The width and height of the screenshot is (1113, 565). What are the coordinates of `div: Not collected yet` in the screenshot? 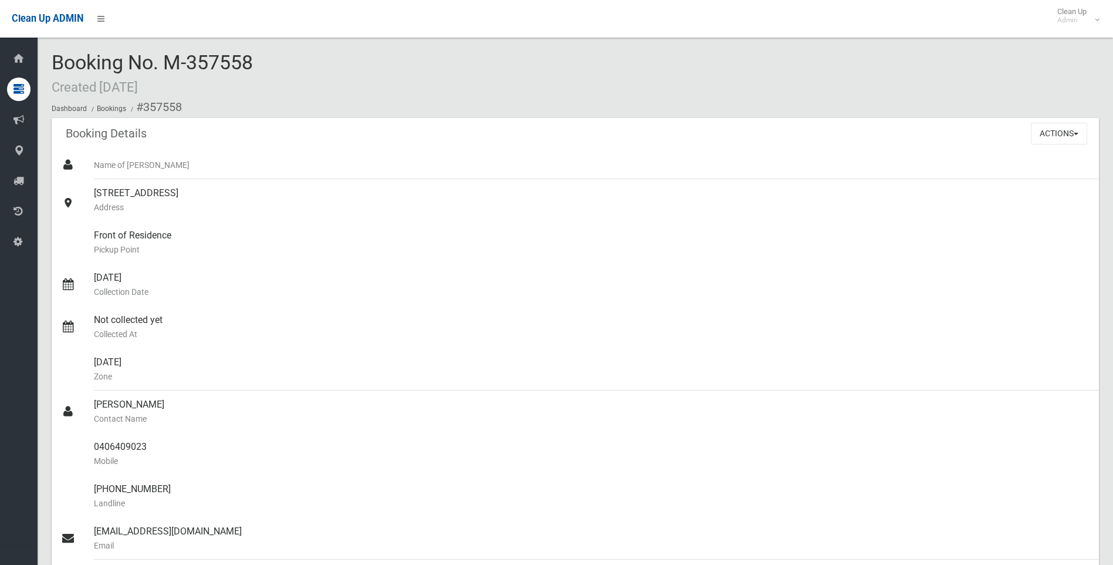 It's located at (592, 327).